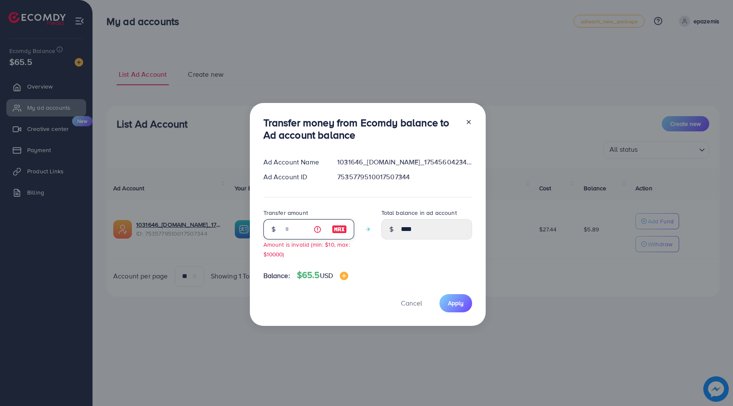  Describe the element at coordinates (456, 303) in the screenshot. I see `button: Apply` at that location.